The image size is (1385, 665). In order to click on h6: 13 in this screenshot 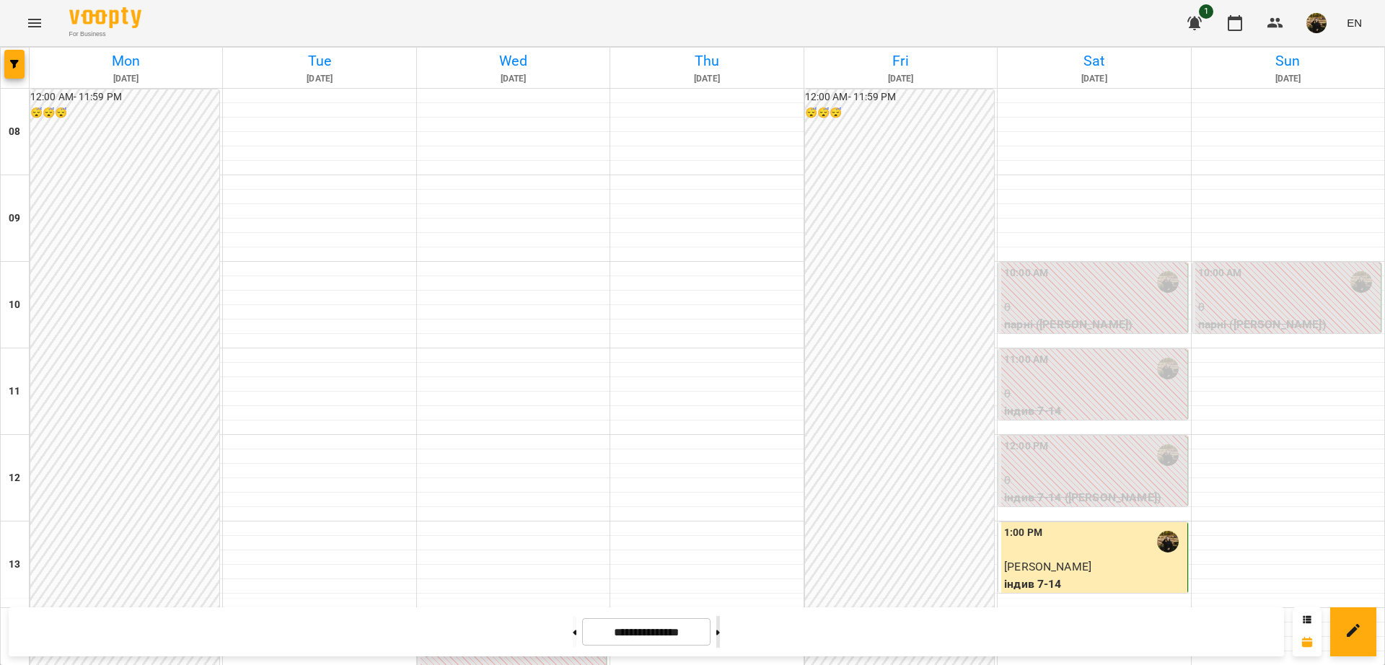, I will do `click(14, 565)`.